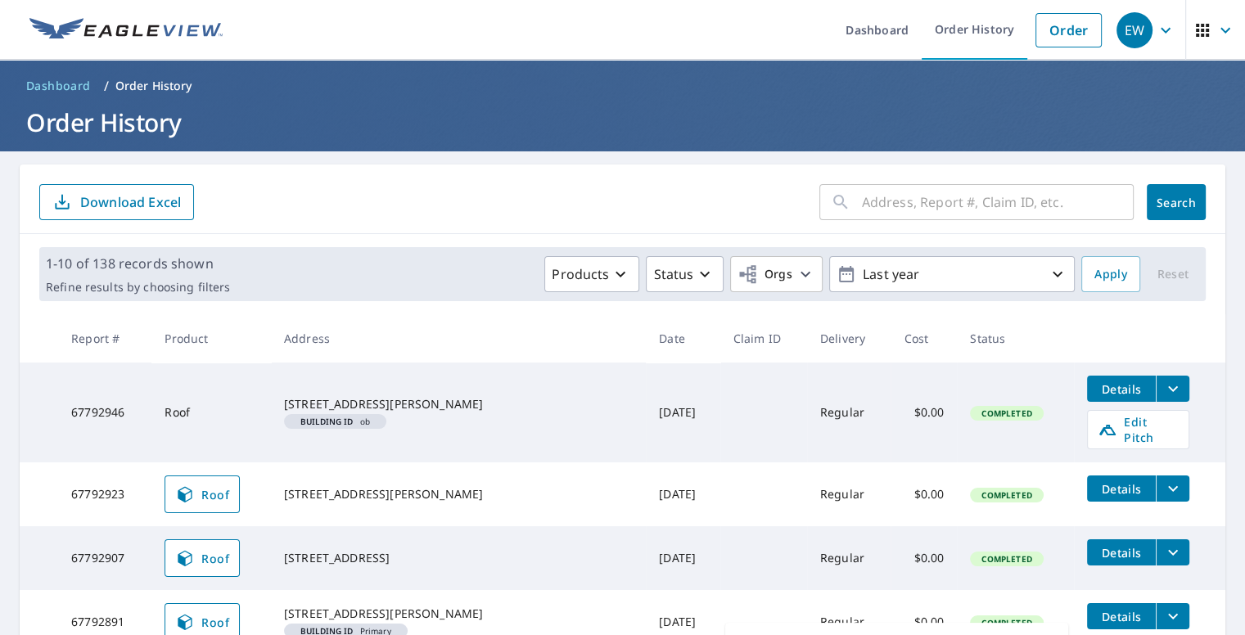 The image size is (1245, 635). I want to click on nav: breadcrumb, so click(622, 86).